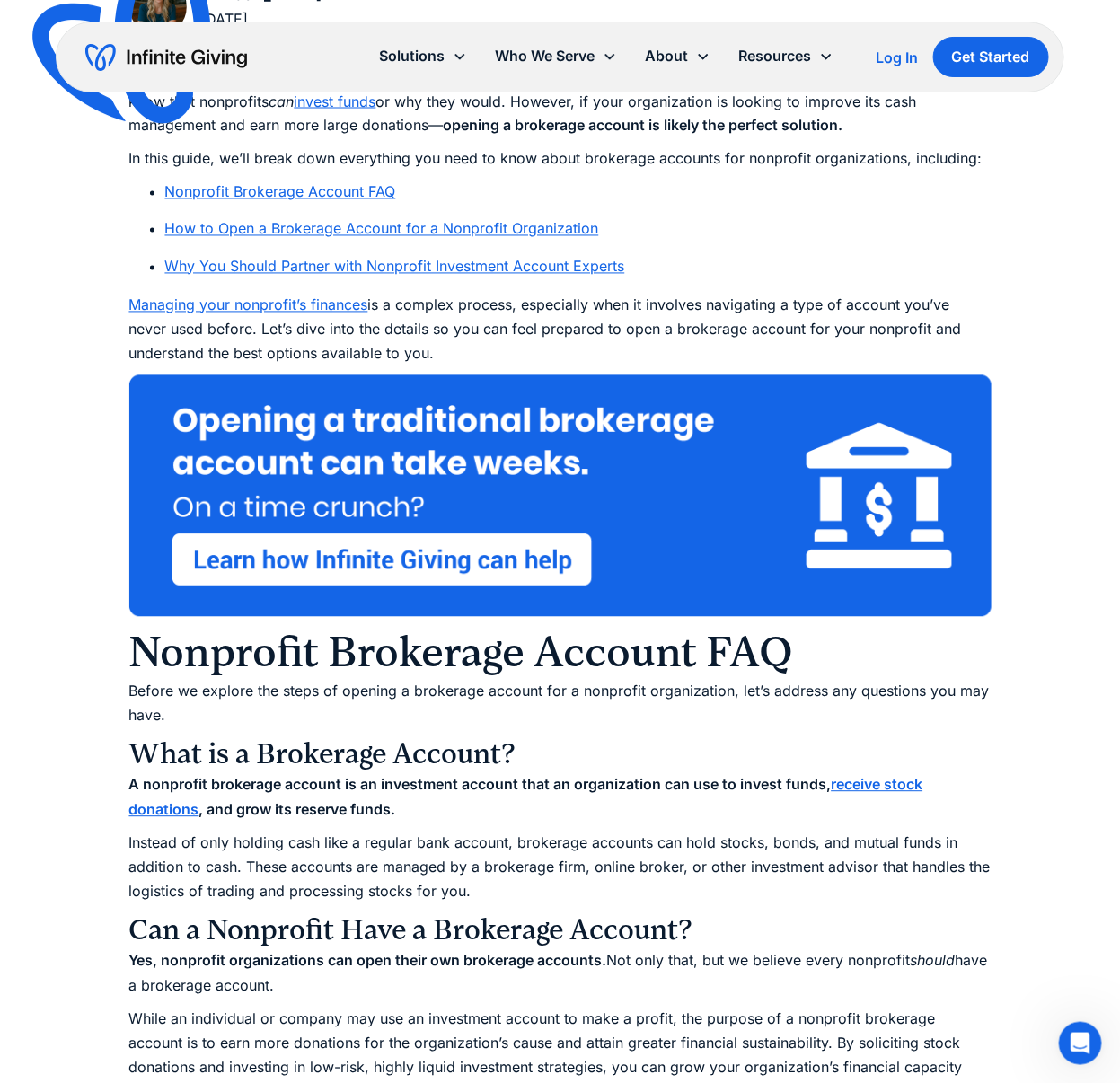  Describe the element at coordinates (297, 810) in the screenshot. I see `strong: , and grow its reserve funds.` at that location.